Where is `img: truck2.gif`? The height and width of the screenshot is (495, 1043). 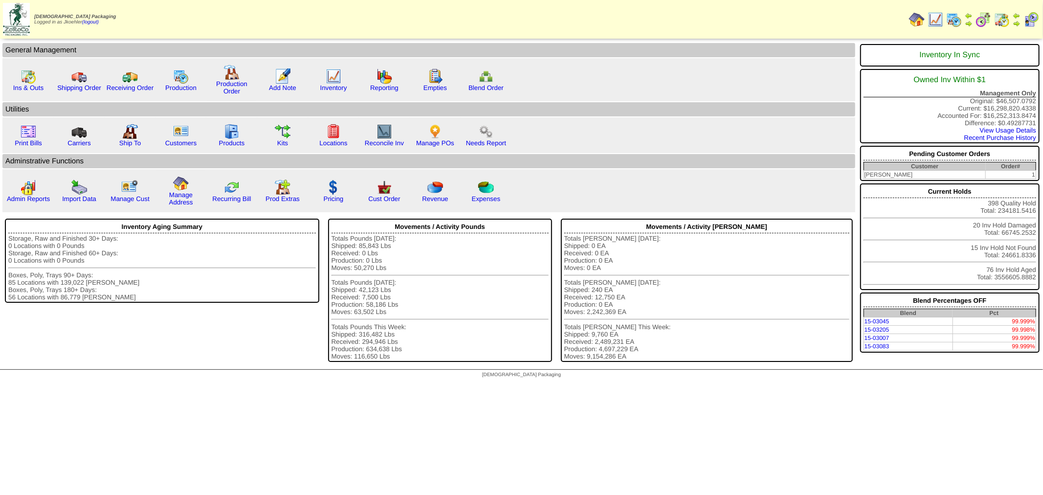 img: truck2.gif is located at coordinates (130, 76).